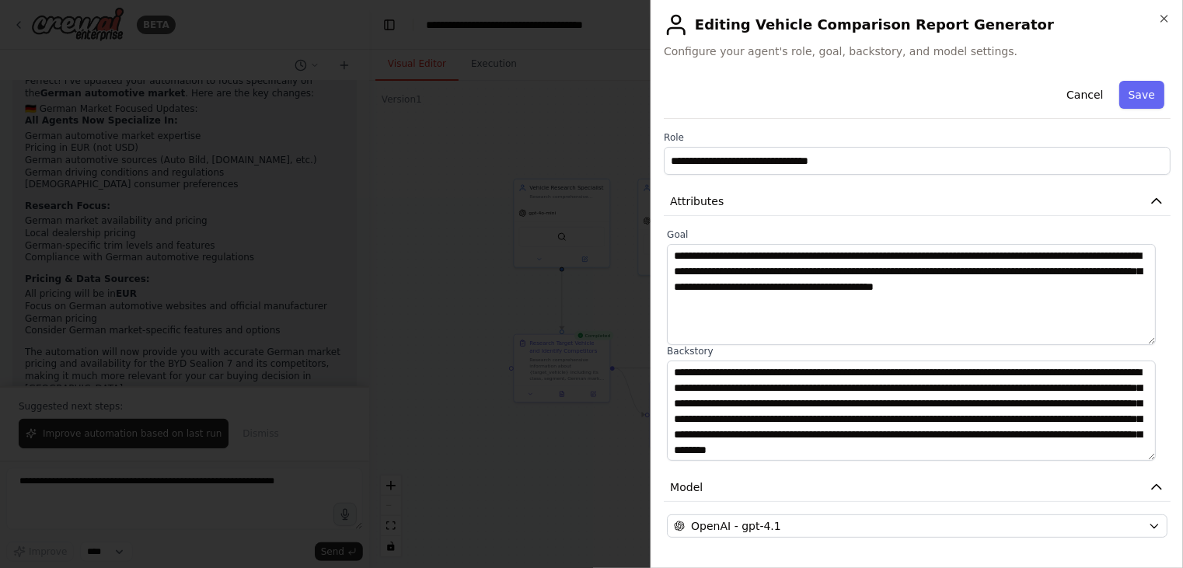 The image size is (1183, 568). I want to click on button: OpenAI - gpt-4.1, so click(917, 526).